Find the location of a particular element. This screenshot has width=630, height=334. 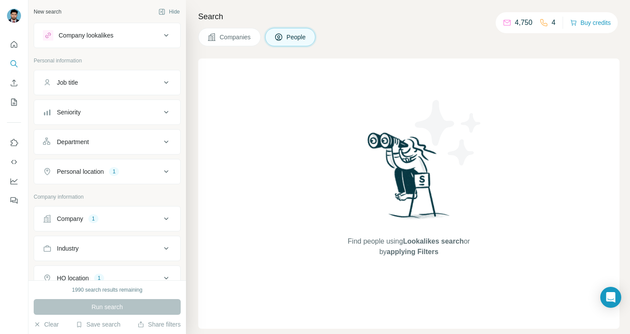

div: Job title is located at coordinates (67, 83).